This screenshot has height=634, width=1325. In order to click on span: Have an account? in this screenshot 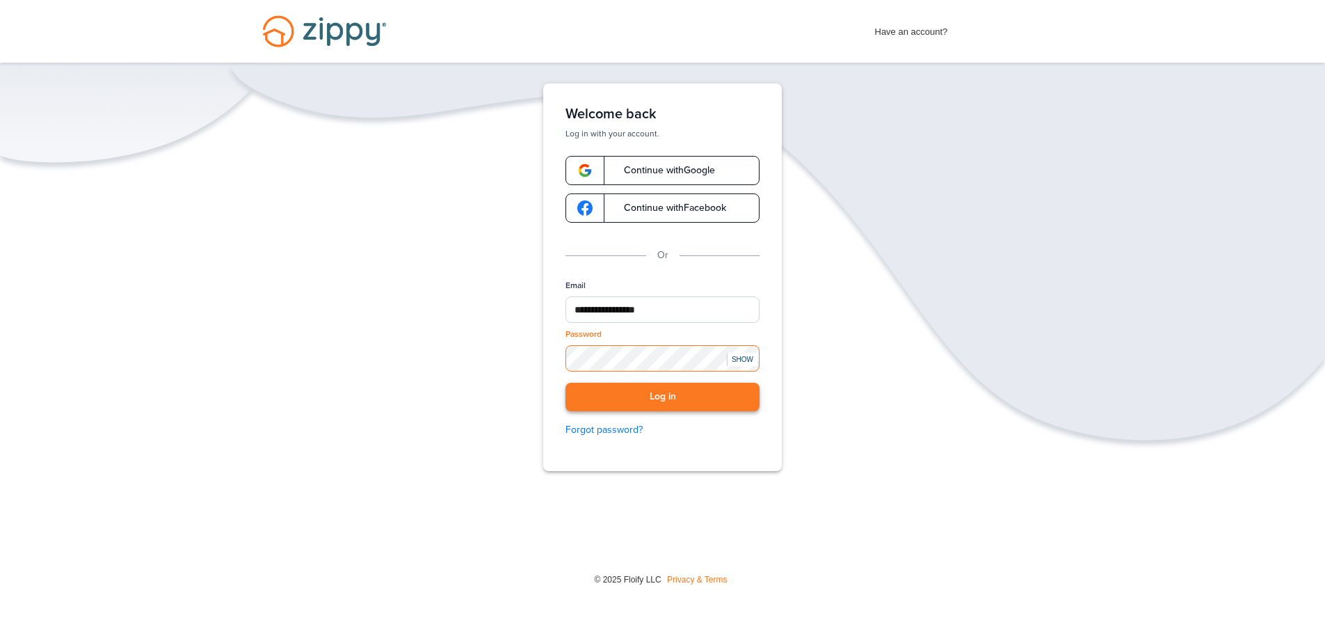, I will do `click(911, 29)`.